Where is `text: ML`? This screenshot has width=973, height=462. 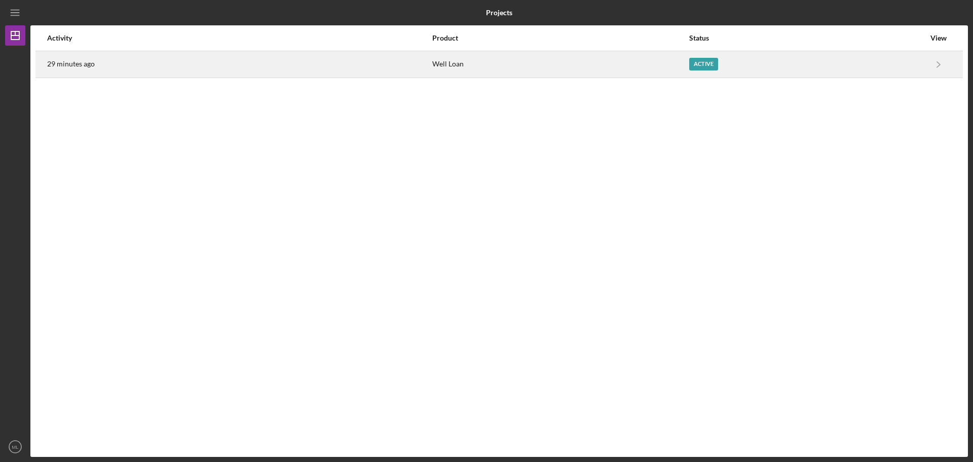 text: ML is located at coordinates (15, 447).